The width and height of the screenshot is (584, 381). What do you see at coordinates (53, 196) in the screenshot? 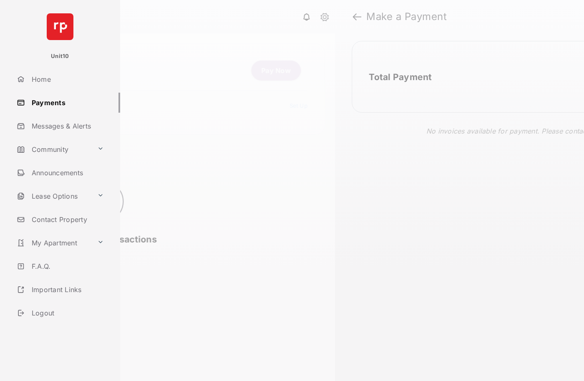
I see `a: Lease Options` at bounding box center [53, 196].